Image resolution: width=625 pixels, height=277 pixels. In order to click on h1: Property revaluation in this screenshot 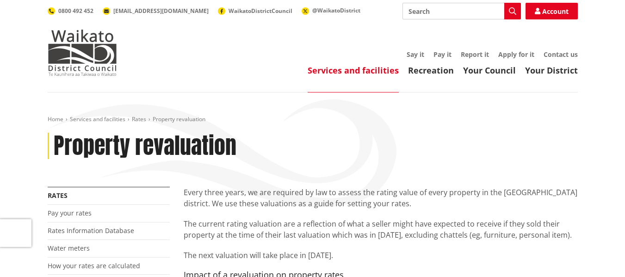, I will do `click(145, 146)`.